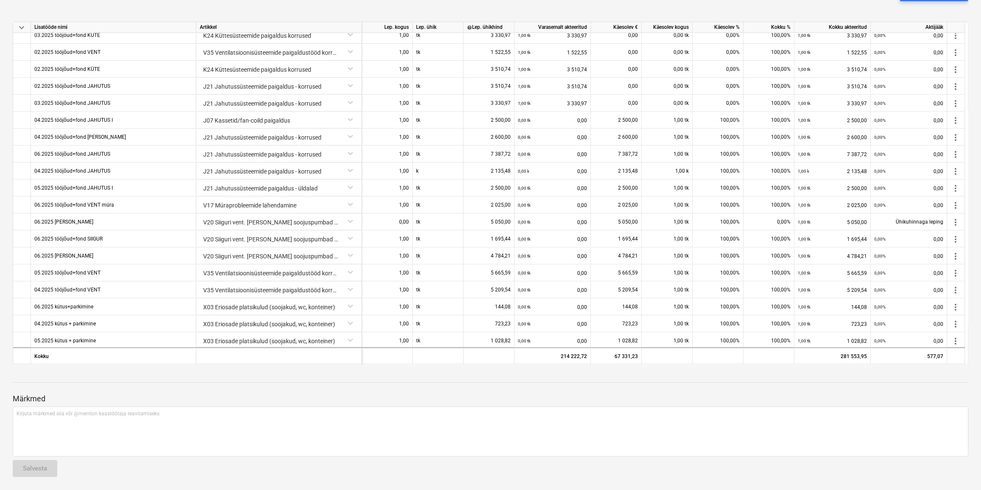 The image size is (981, 490). I want to click on div: 2 025,00, so click(832, 205).